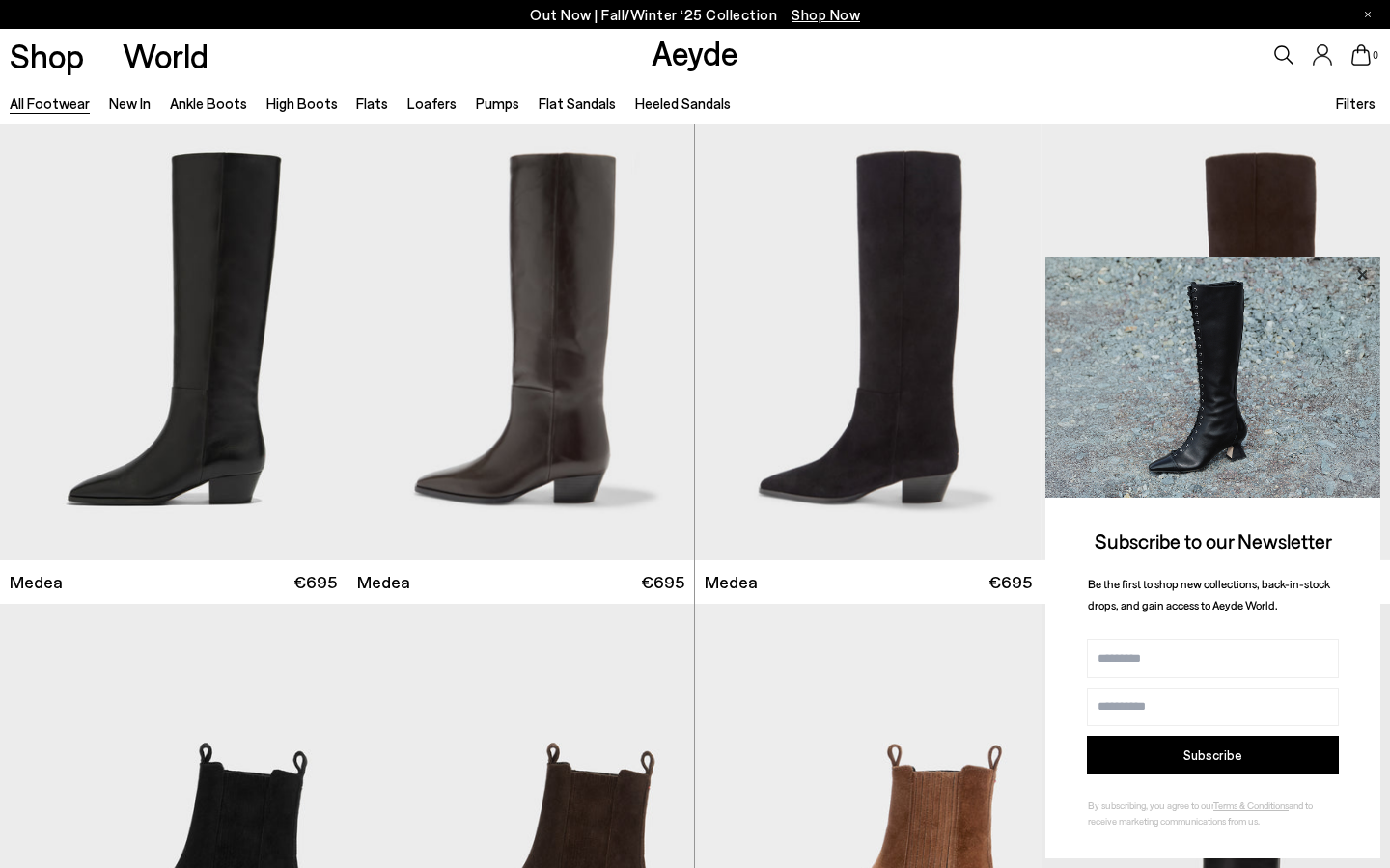 The height and width of the screenshot is (868, 1390). What do you see at coordinates (1212, 377) in the screenshot?
I see `img: 2a6287a1333c9a56320fd6e7b3c4a9a9.jpg` at bounding box center [1212, 377].